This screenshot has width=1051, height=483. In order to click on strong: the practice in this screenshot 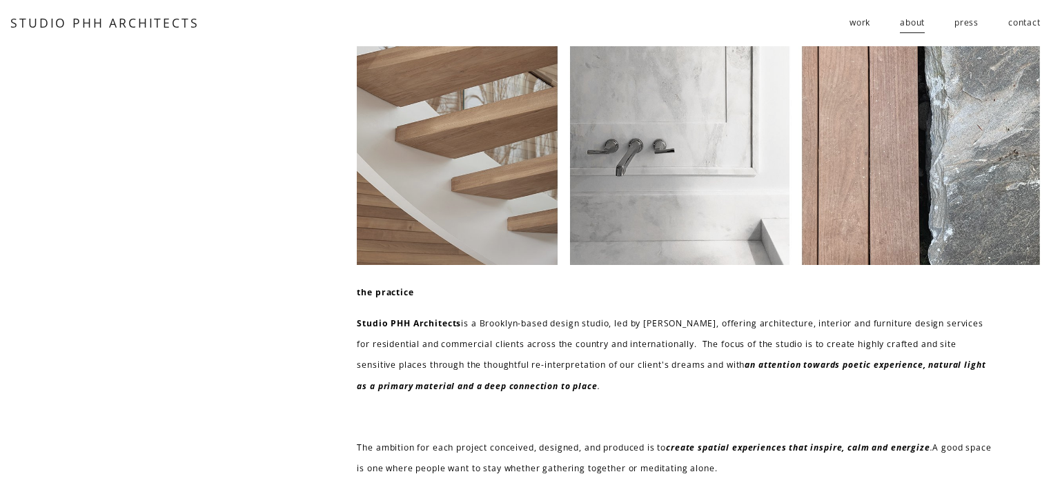, I will do `click(385, 292)`.